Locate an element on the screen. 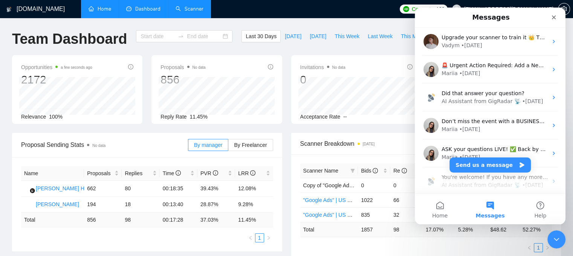 The height and width of the screenshot is (256, 573). td: 28.87% is located at coordinates (216, 204).